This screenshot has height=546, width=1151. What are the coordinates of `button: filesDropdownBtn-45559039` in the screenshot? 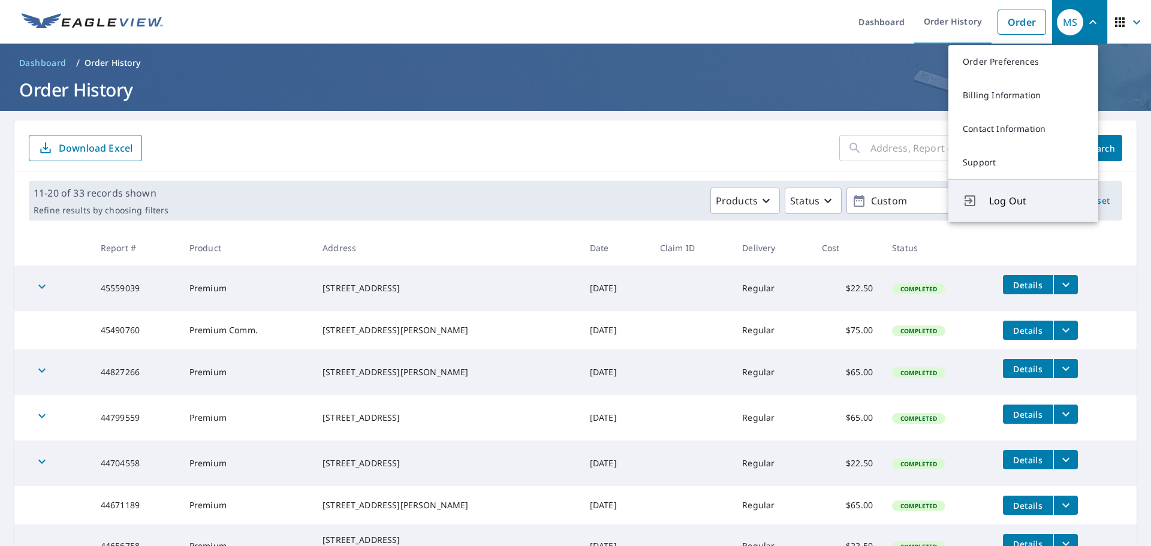 It's located at (1066, 285).